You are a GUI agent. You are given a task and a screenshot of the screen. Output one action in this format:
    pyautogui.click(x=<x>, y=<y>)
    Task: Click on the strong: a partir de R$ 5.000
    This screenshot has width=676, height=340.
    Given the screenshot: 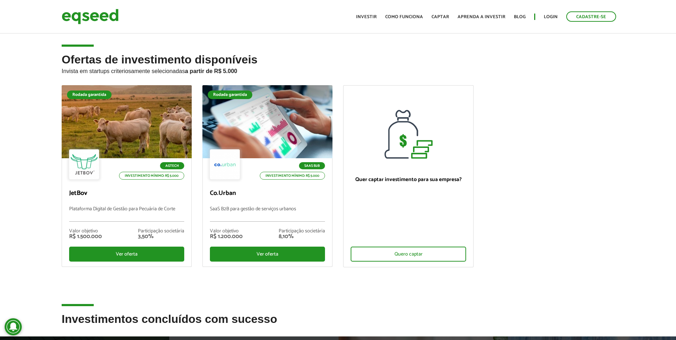 What is the action you would take?
    pyautogui.click(x=211, y=71)
    